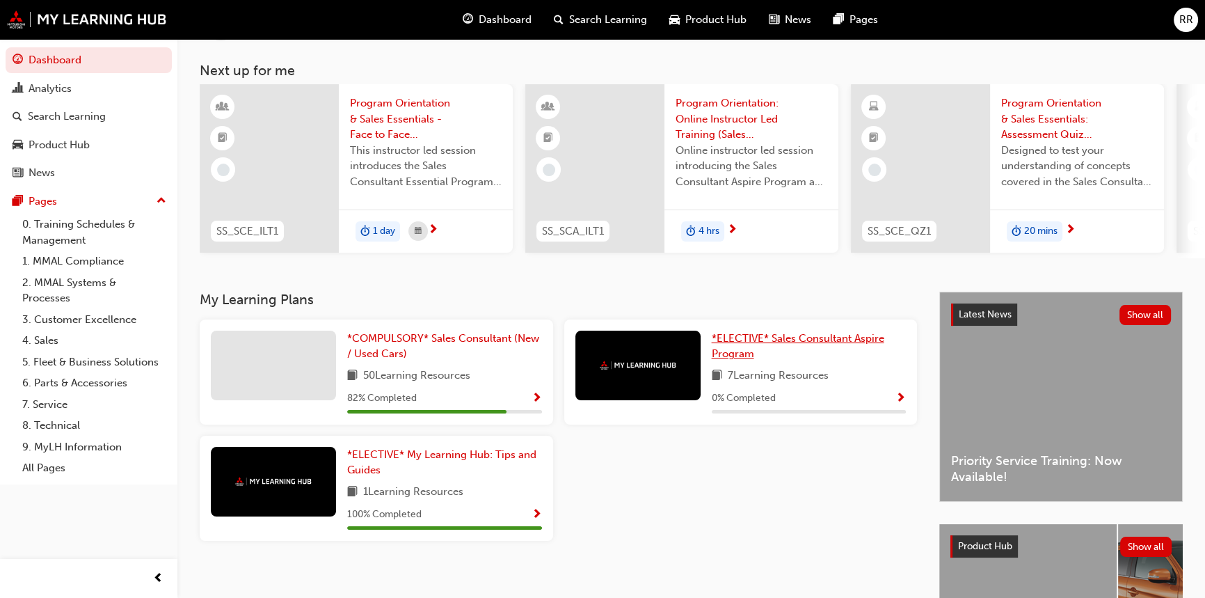 The width and height of the screenshot is (1205, 598). What do you see at coordinates (863, 19) in the screenshot?
I see `span: Pages` at bounding box center [863, 19].